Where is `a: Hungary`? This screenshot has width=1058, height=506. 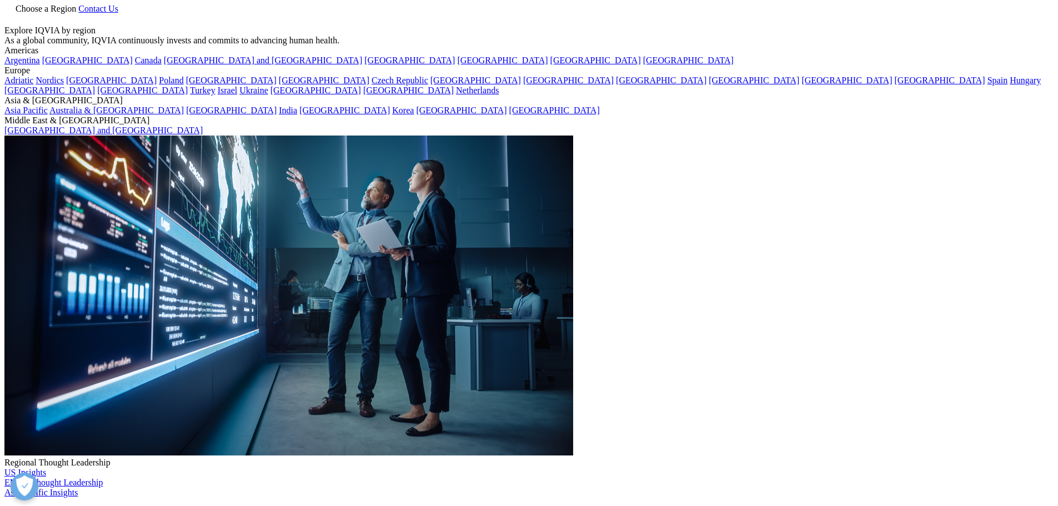
a: Hungary is located at coordinates (1025, 80).